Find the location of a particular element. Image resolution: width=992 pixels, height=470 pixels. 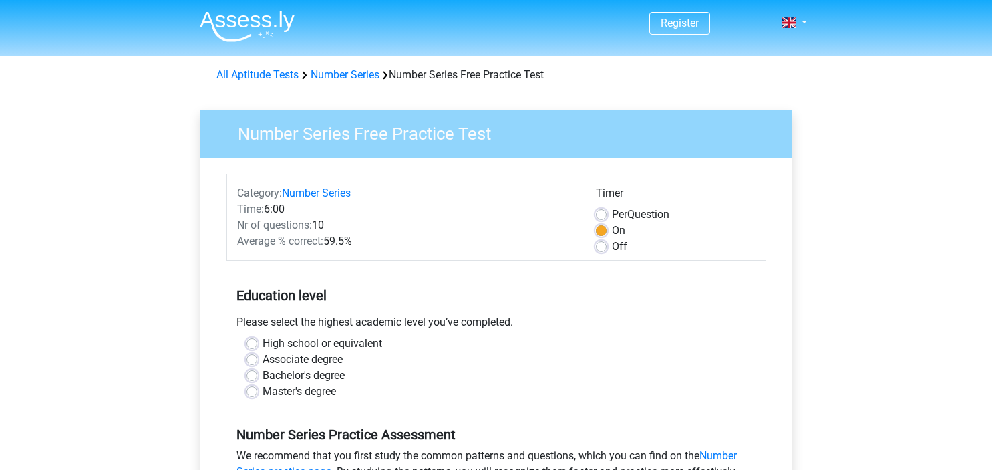

div: 6:00 is located at coordinates (406, 209).